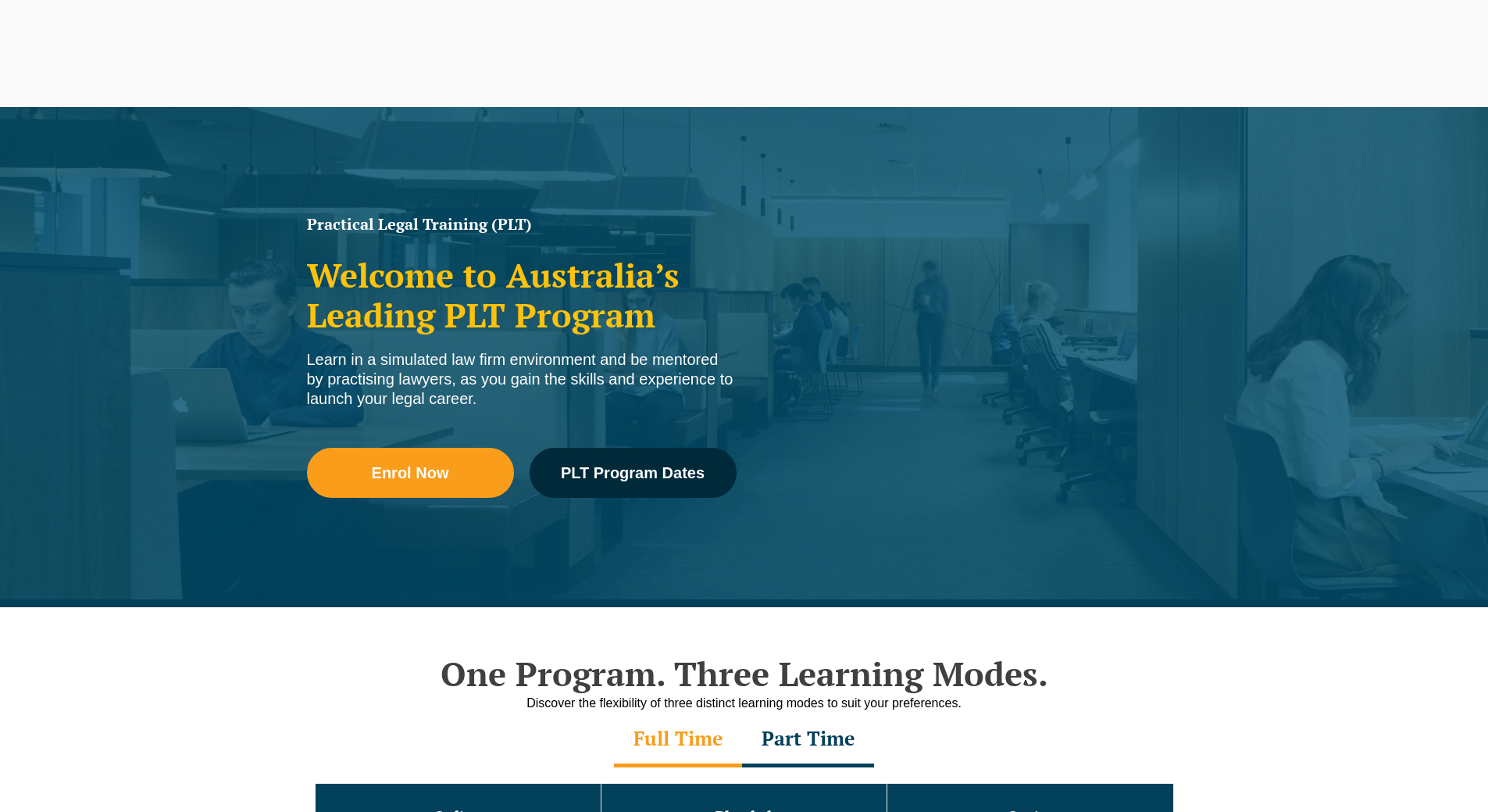 The height and width of the screenshot is (812, 1488). Describe the element at coordinates (410, 473) in the screenshot. I see `span: Enrol Now` at that location.